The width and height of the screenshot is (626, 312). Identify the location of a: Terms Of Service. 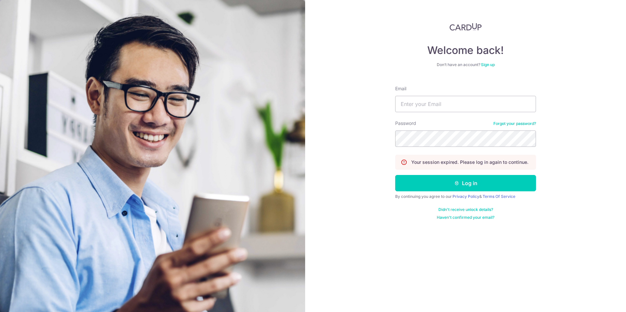
(499, 197).